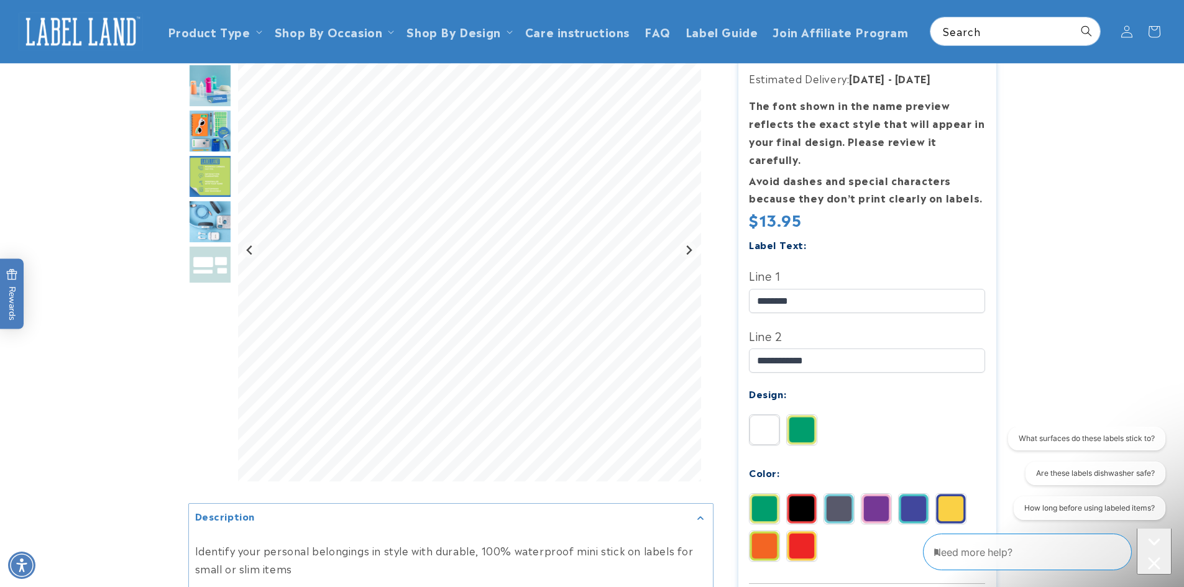 The image size is (1184, 587). Describe the element at coordinates (775, 219) in the screenshot. I see `span: $13.95` at that location.